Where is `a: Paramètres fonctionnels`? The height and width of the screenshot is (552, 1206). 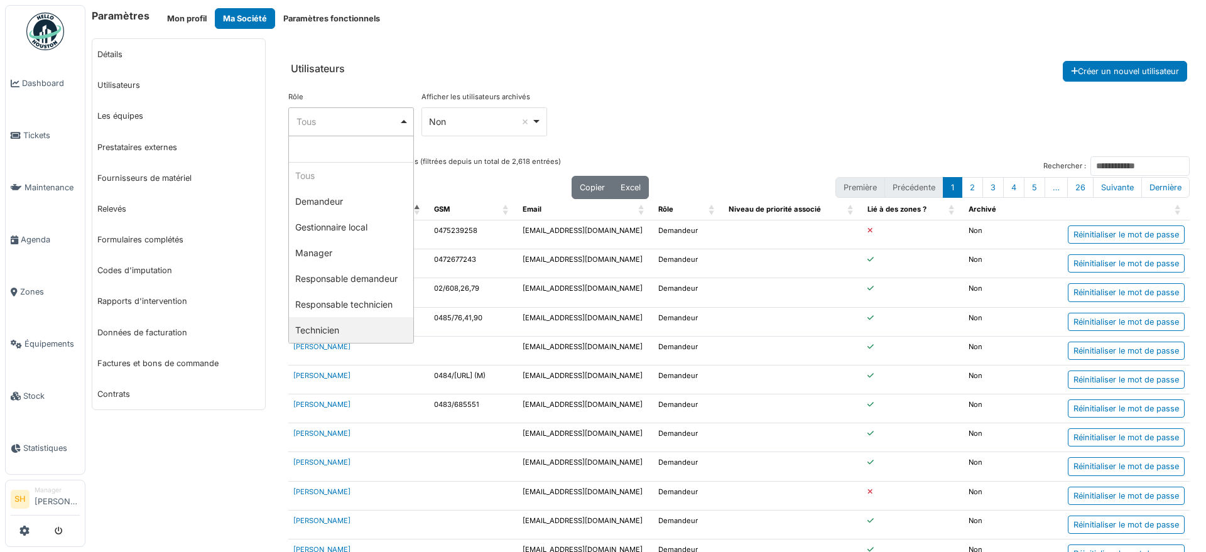
a: Paramètres fonctionnels is located at coordinates (332, 18).